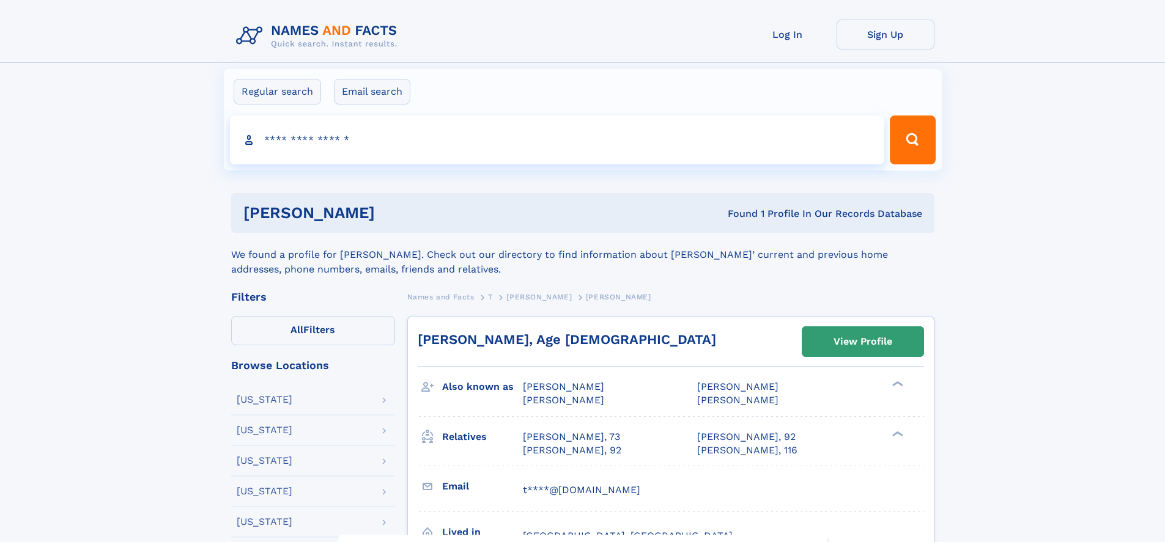  Describe the element at coordinates (296, 329) in the screenshot. I see `span: All` at that location.